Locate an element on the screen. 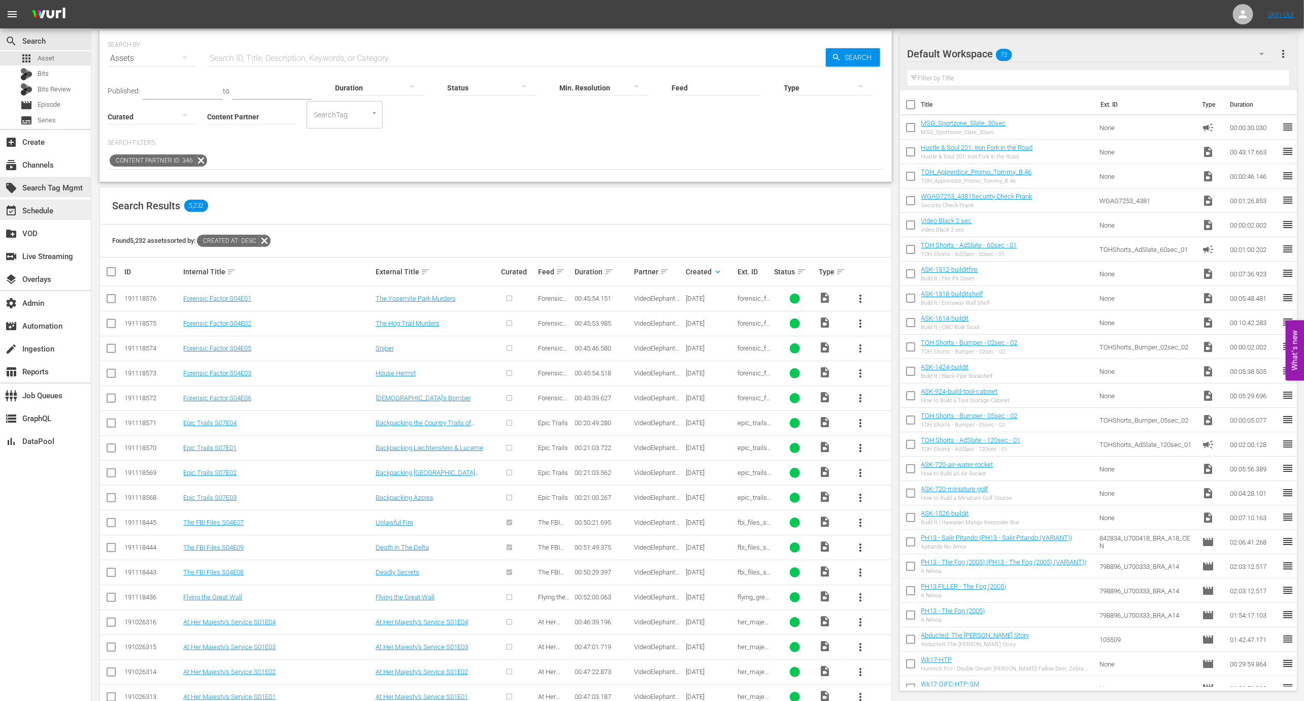 The height and width of the screenshot is (701, 1304). span: epic_trails_s07e01_1920x1080_en is located at coordinates (754, 459).